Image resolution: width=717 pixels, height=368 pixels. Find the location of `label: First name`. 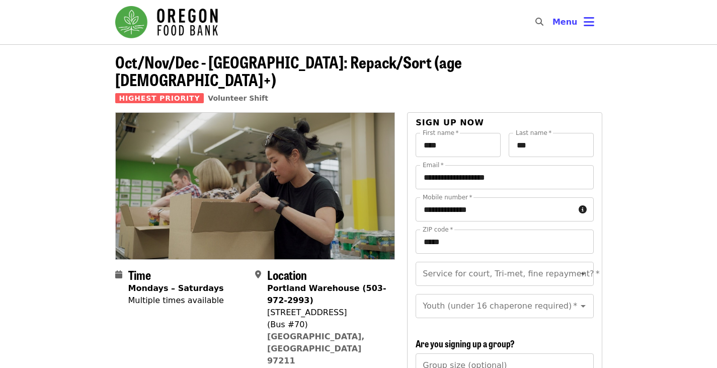

label: First name is located at coordinates (441, 133).